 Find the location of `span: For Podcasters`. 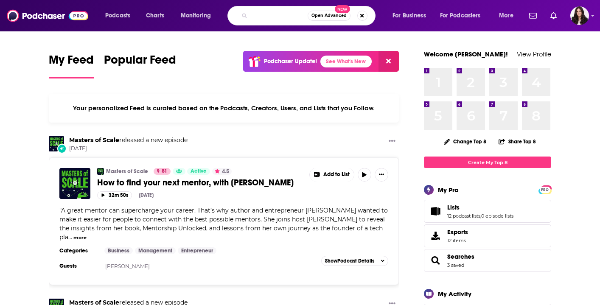

span: For Podcasters is located at coordinates (460, 16).